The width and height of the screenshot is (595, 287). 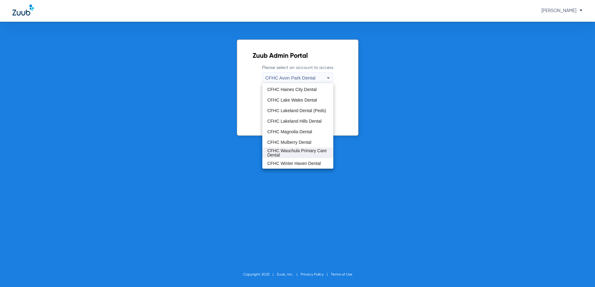 What do you see at coordinates (296, 111) in the screenshot?
I see `span: CFHC Lakeland Dental (Peds)` at bounding box center [296, 111].